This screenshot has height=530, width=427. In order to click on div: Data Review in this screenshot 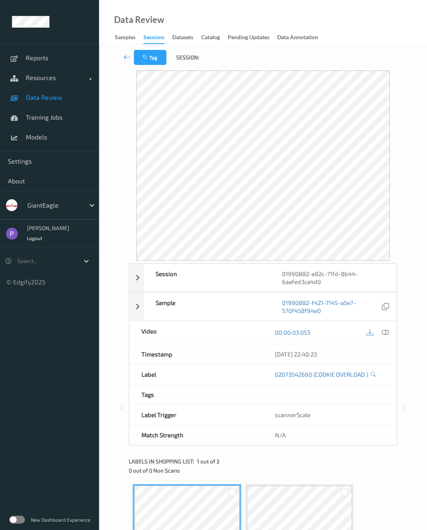, I will do `click(139, 20)`.